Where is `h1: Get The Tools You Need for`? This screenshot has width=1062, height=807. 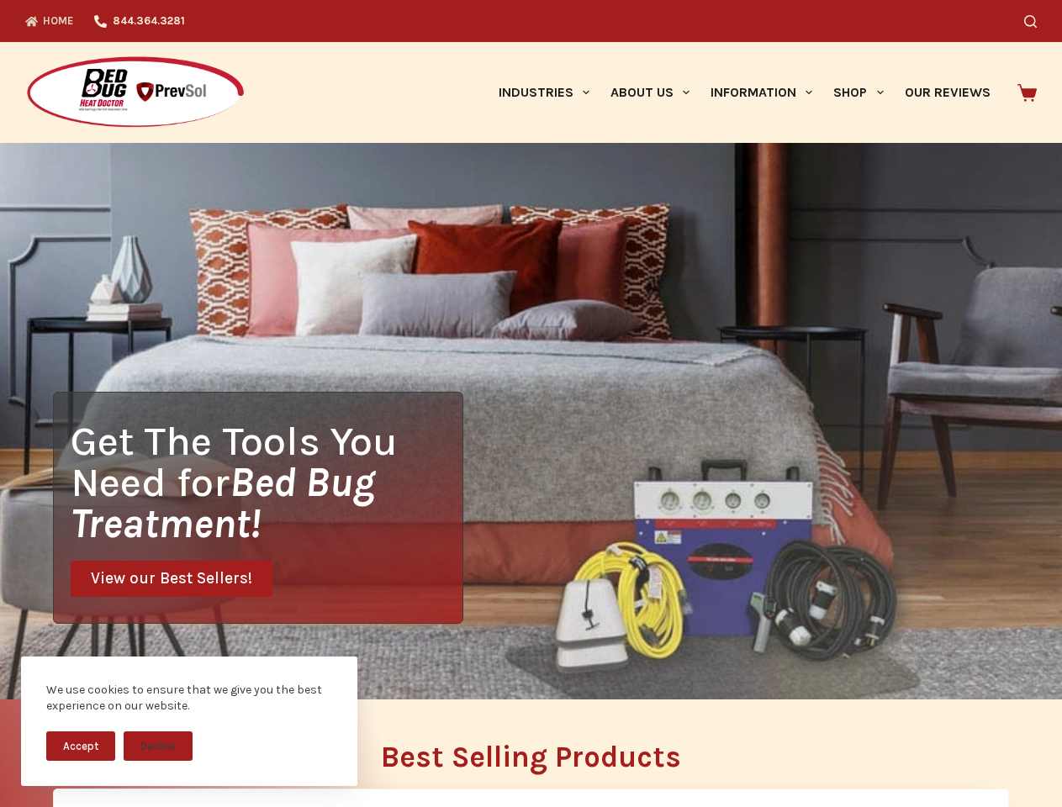
h1: Get The Tools You Need for is located at coordinates (267, 482).